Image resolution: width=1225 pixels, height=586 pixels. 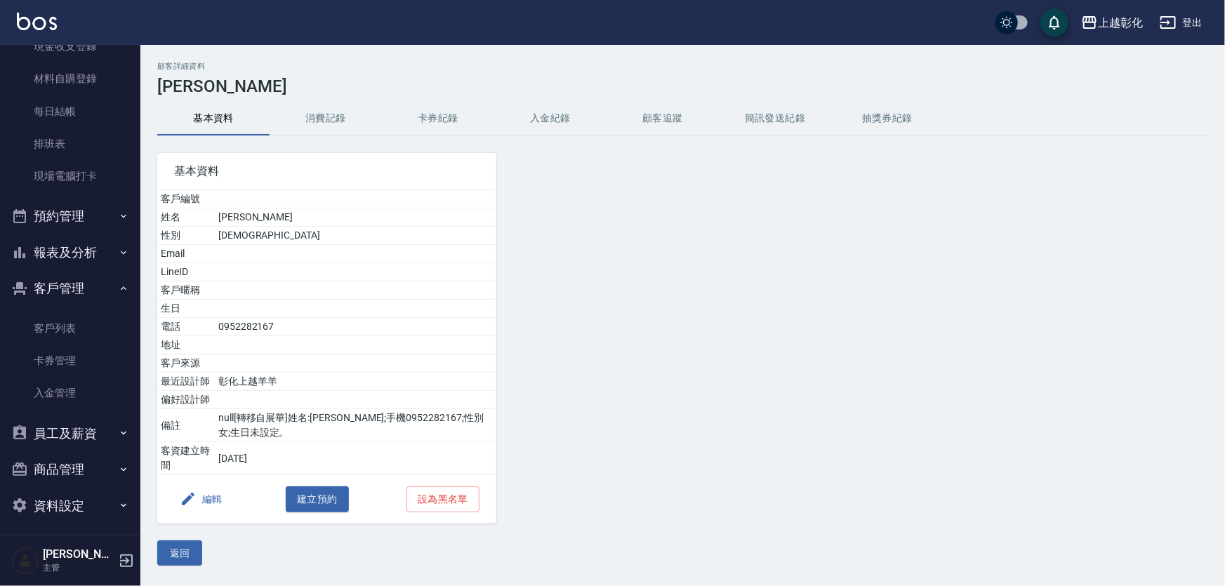 I want to click on td: 客戶編號, so click(x=186, y=199).